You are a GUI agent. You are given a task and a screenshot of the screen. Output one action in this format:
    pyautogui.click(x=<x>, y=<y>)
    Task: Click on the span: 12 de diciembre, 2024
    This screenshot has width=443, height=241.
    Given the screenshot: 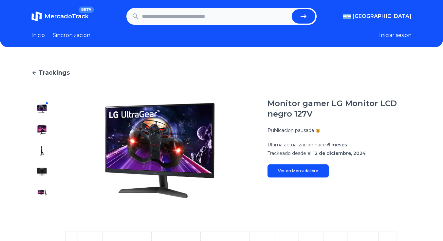 What is the action you would take?
    pyautogui.click(x=339, y=153)
    